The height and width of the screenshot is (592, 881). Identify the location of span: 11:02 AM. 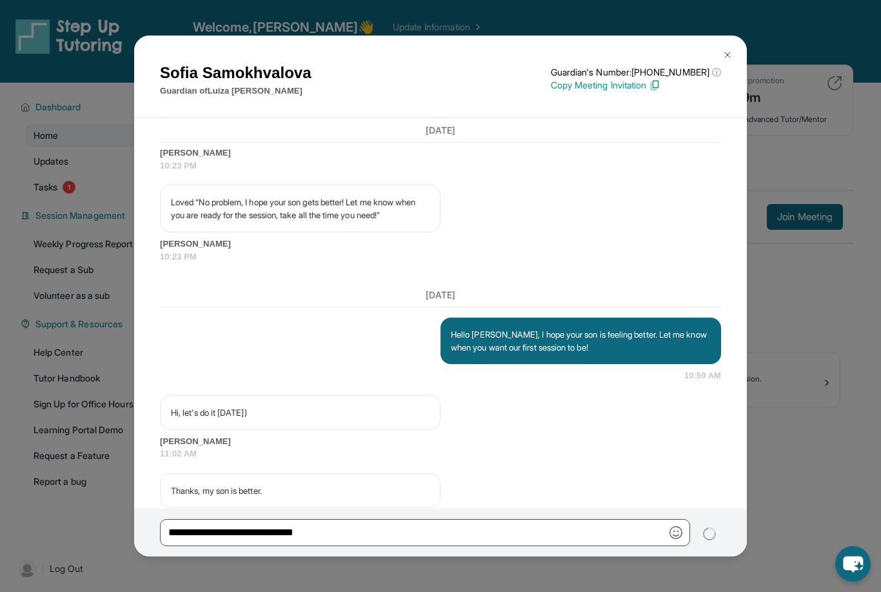
(441, 454).